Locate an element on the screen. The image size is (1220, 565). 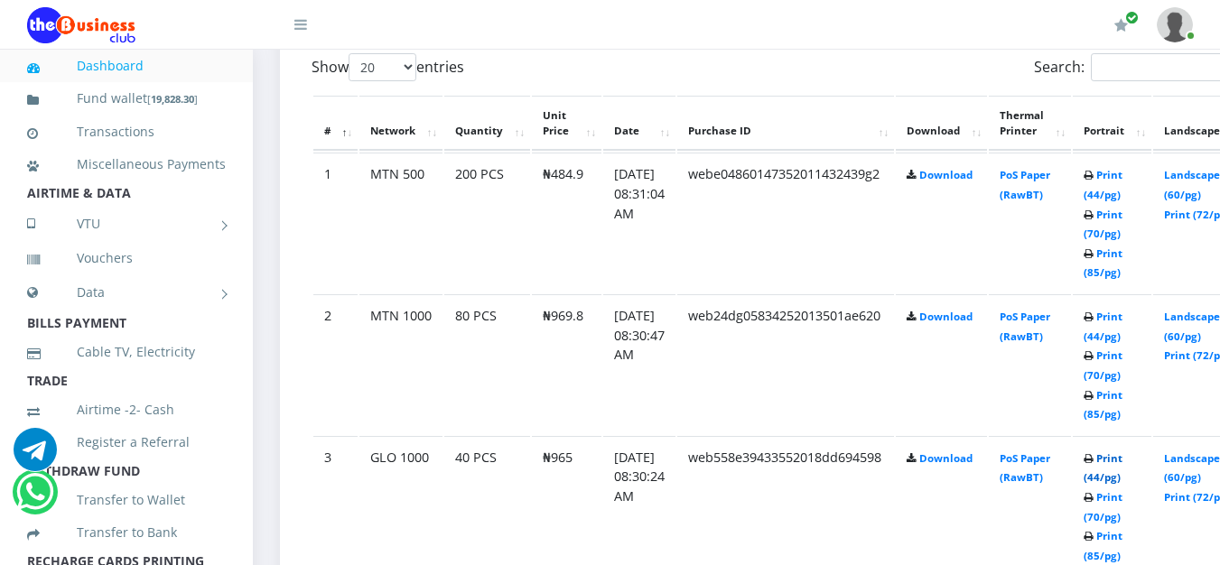
td: MTN 500 is located at coordinates (401, 222).